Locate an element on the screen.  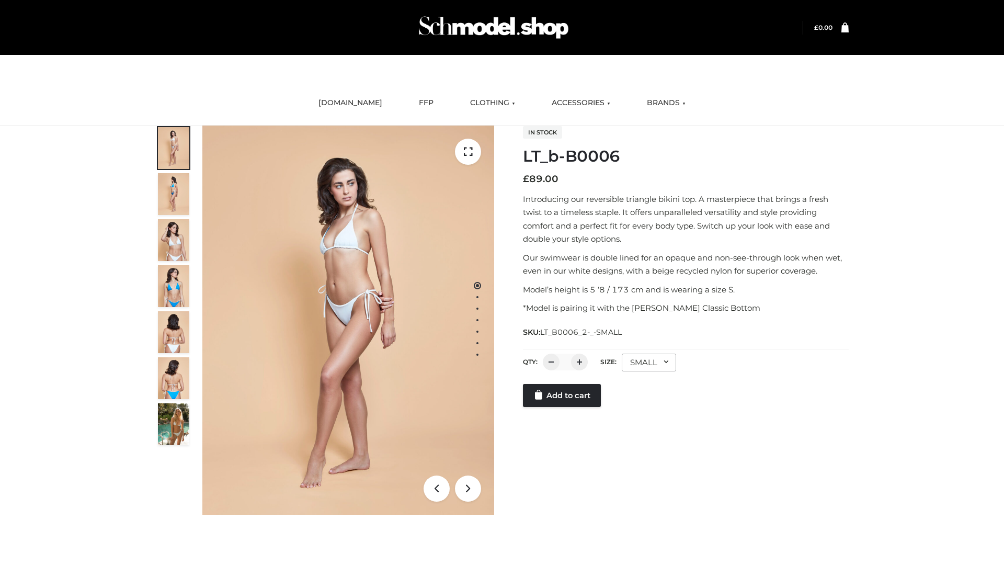
p: Introducing our reversible triangle bikini top. A masterpiece that brings a fresh twist to a time... is located at coordinates (686, 219).